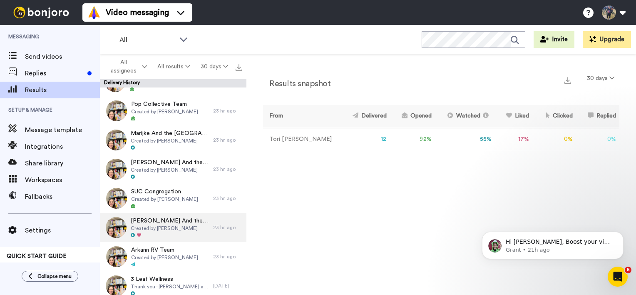  Describe the element at coordinates (465, 116) in the screenshot. I see `th: Watched` at that location.